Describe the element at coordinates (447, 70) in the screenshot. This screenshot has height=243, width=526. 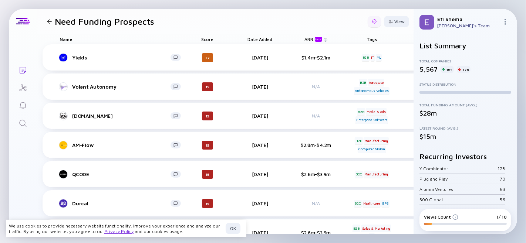
I see `div: 164` at that location.